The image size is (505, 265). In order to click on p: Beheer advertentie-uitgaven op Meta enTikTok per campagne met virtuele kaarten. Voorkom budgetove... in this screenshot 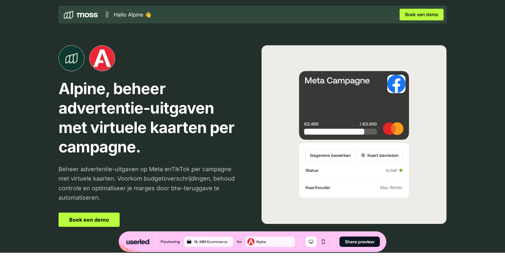, I will do `click(151, 183)`.